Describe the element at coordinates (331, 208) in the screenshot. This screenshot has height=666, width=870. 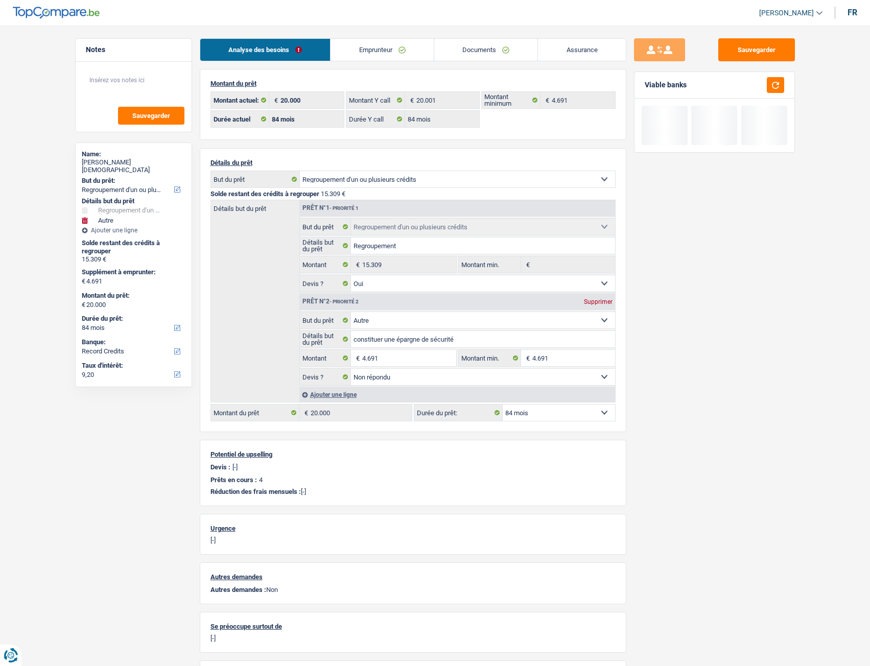
I see `div: Prêt n°1` at that location.